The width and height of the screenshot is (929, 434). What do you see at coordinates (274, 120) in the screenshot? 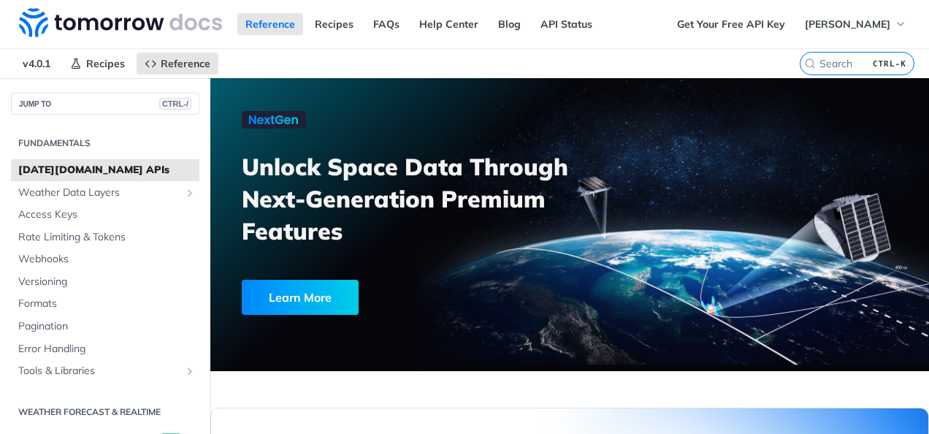
I see `img: NextGen` at bounding box center [274, 120].